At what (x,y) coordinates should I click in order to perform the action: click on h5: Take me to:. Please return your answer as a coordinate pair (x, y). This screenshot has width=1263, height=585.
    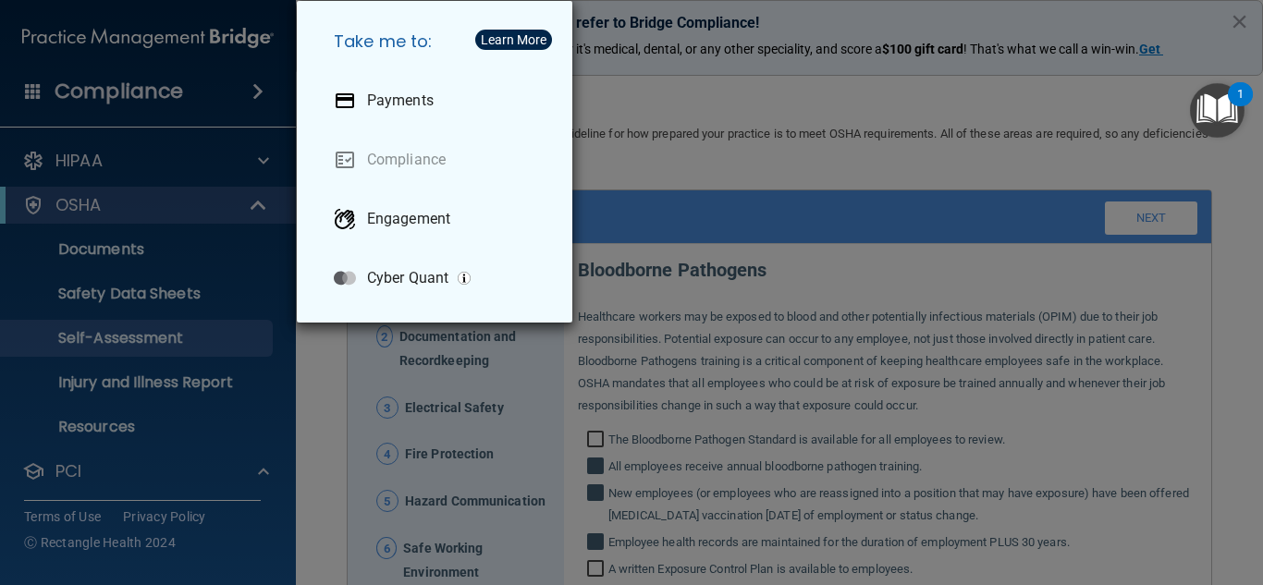
    Looking at the image, I should click on (438, 42).